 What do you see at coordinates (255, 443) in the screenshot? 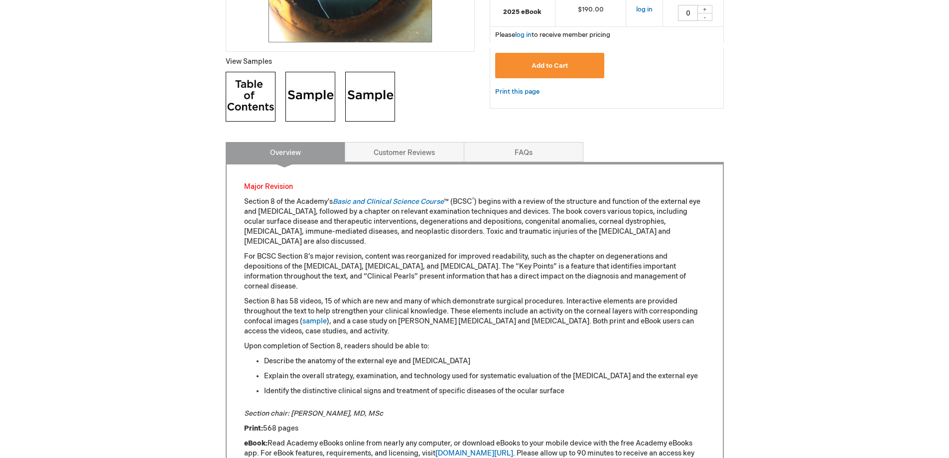
I see `strong: eBook:` at bounding box center [255, 443].